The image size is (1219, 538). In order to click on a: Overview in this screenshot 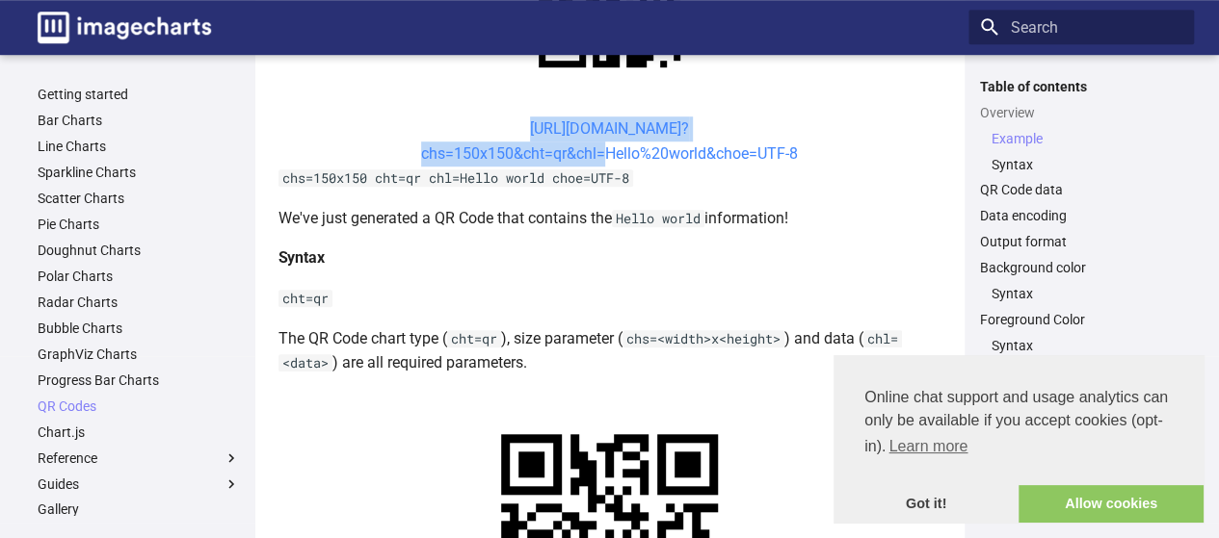, I will do `click(1081, 113)`.